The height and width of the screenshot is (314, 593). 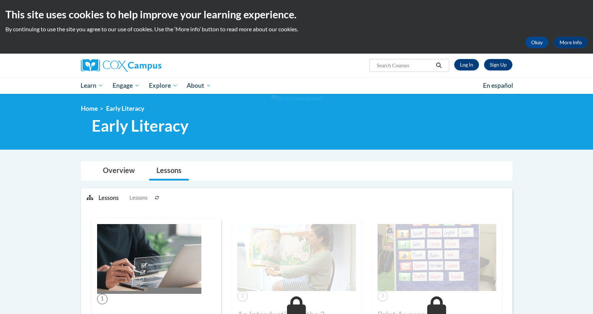 What do you see at coordinates (199, 86) in the screenshot?
I see `a: About` at bounding box center [199, 86].